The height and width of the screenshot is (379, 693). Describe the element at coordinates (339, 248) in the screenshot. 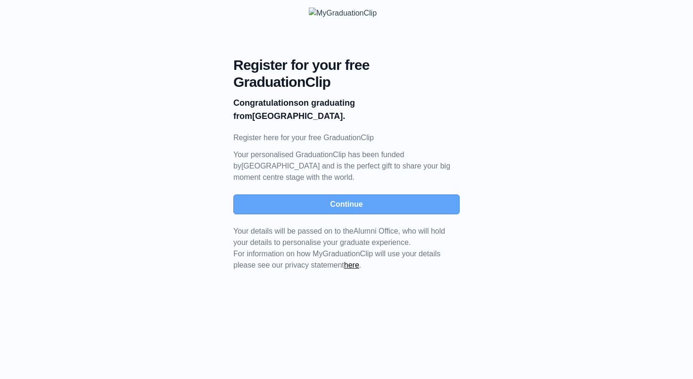

I see `span: For information on how MyGraduationClip will use your details please see our privacy statement .` at that location.